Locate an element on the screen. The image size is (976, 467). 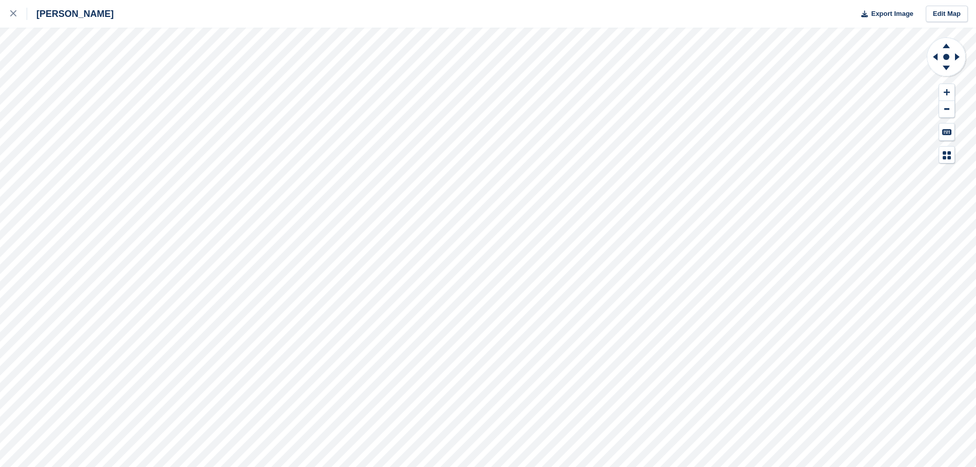
a: Edit Map is located at coordinates (947, 14).